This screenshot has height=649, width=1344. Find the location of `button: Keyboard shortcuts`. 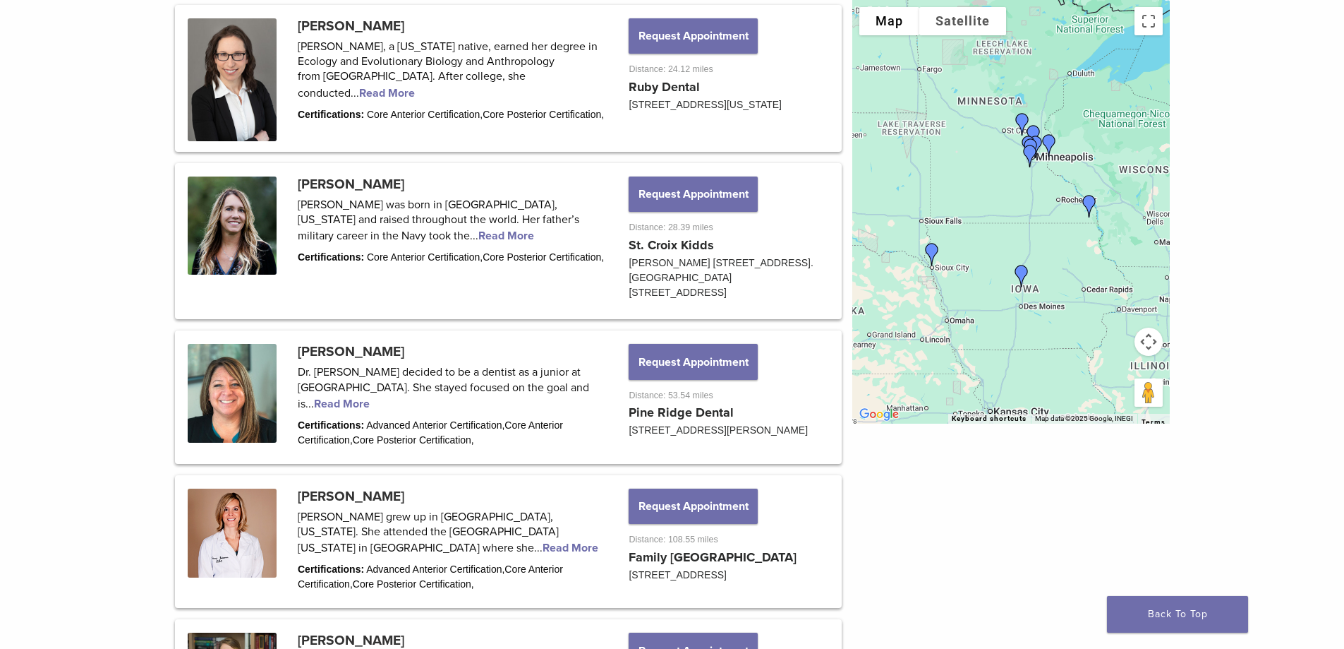

button: Keyboard shortcuts is located at coordinates (989, 419).